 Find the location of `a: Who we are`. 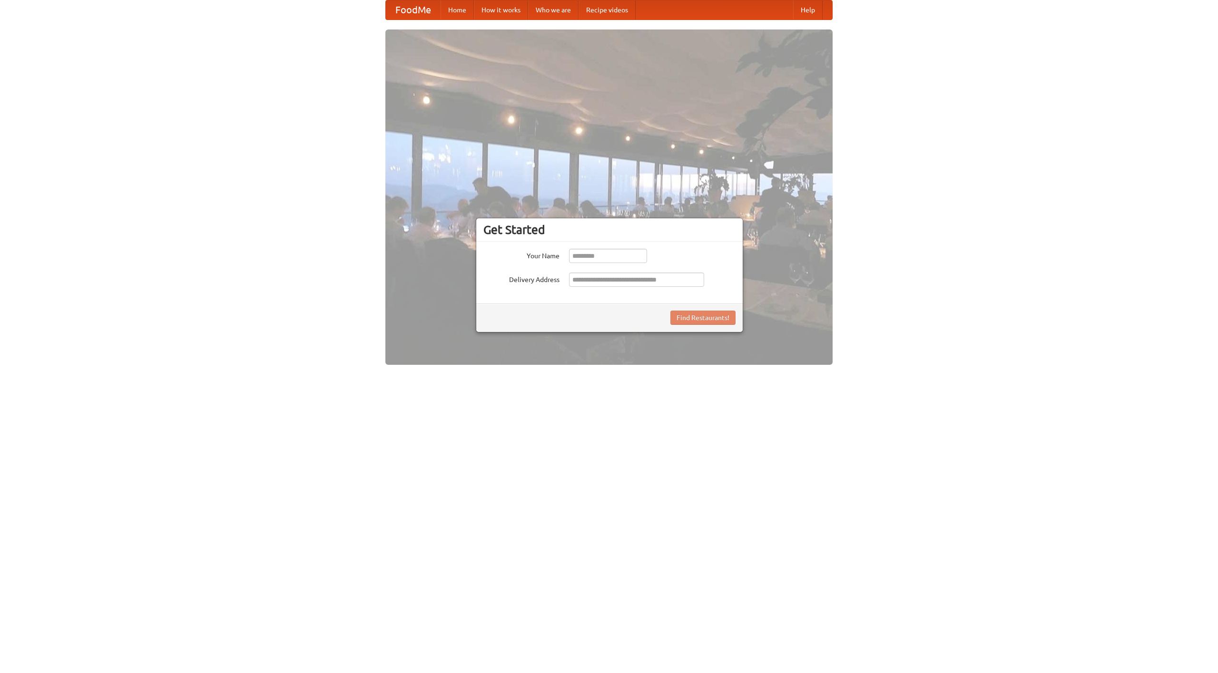

a: Who we are is located at coordinates (553, 10).